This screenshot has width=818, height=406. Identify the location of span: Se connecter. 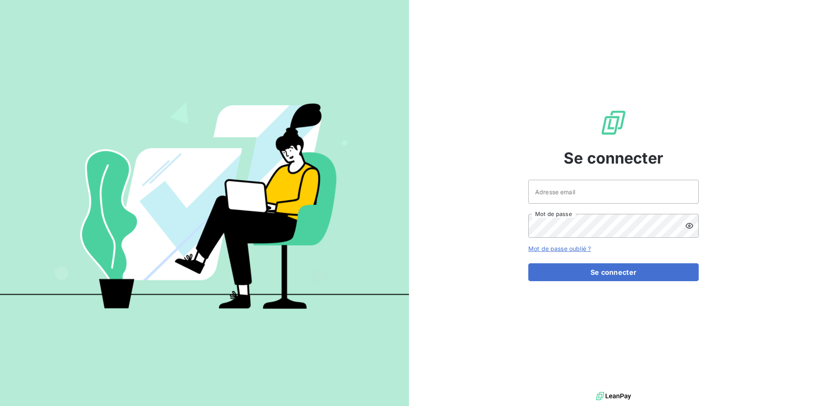
(613, 158).